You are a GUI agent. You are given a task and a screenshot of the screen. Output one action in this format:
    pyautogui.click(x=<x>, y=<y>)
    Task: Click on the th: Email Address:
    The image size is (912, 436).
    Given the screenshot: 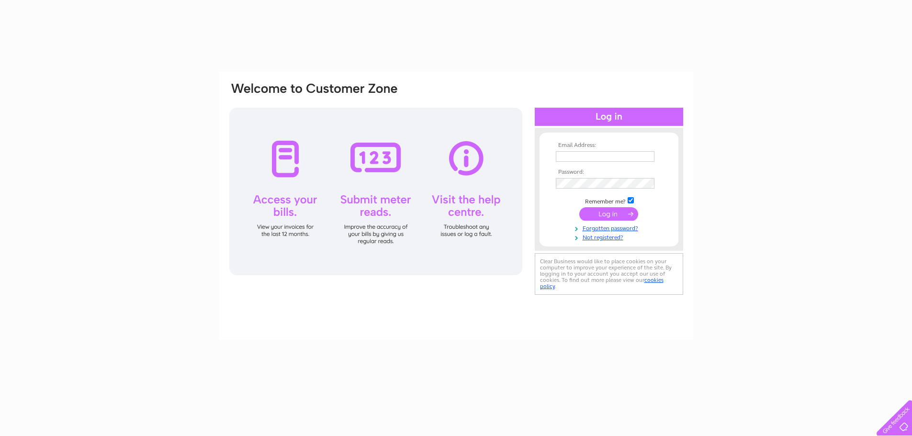 What is the action you would take?
    pyautogui.click(x=609, y=146)
    